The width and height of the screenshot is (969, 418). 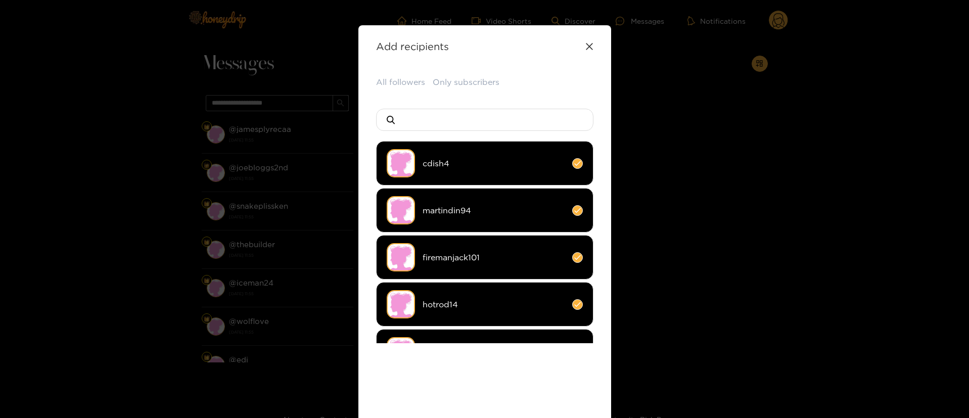 I want to click on strong: Add recipients, so click(x=412, y=46).